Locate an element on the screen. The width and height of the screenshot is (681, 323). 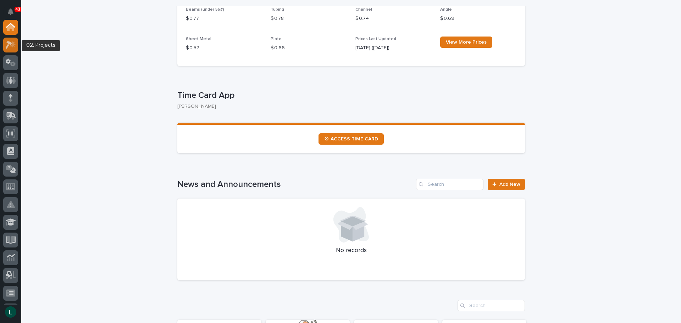
p: 43 is located at coordinates (18, 9).